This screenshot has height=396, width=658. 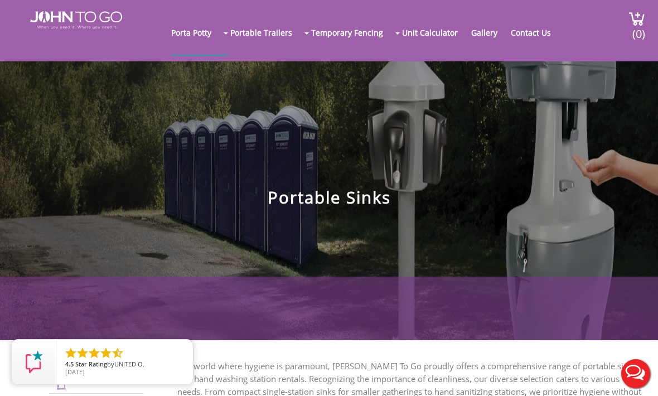 I want to click on span: (0), so click(x=638, y=29).